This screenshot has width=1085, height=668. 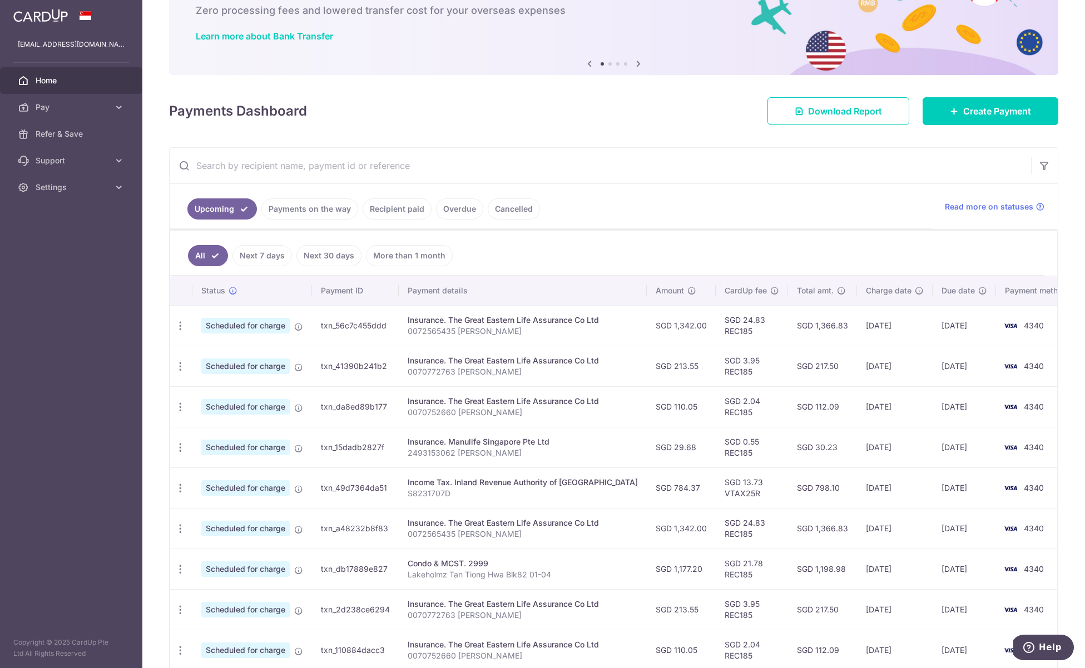 I want to click on td: txn_a48232b8f83, so click(x=355, y=528).